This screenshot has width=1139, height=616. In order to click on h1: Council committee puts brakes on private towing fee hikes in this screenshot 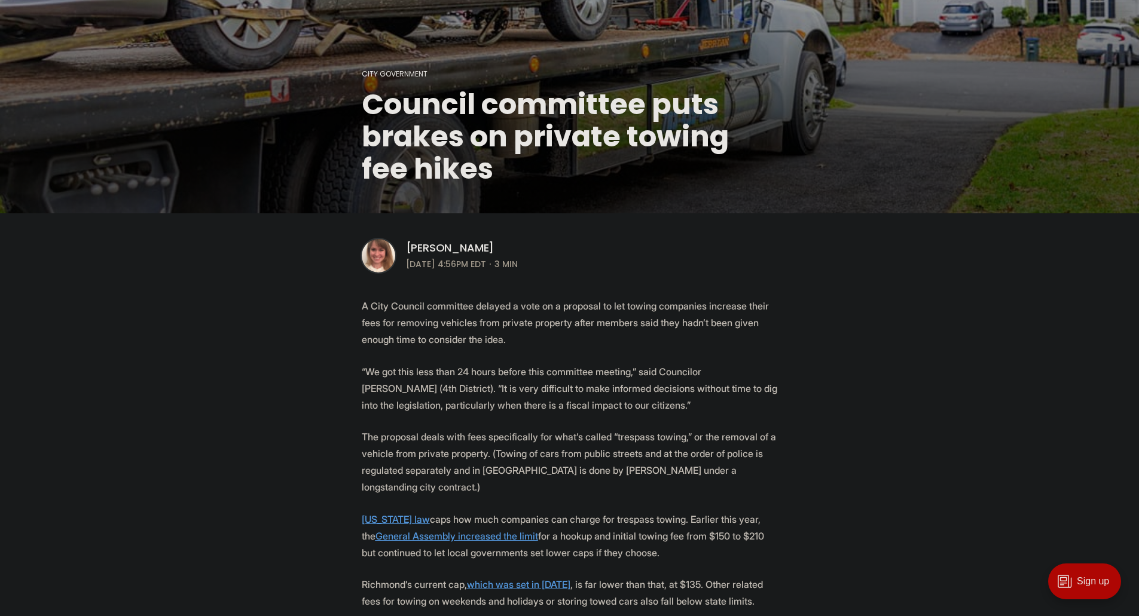, I will do `click(570, 137)`.